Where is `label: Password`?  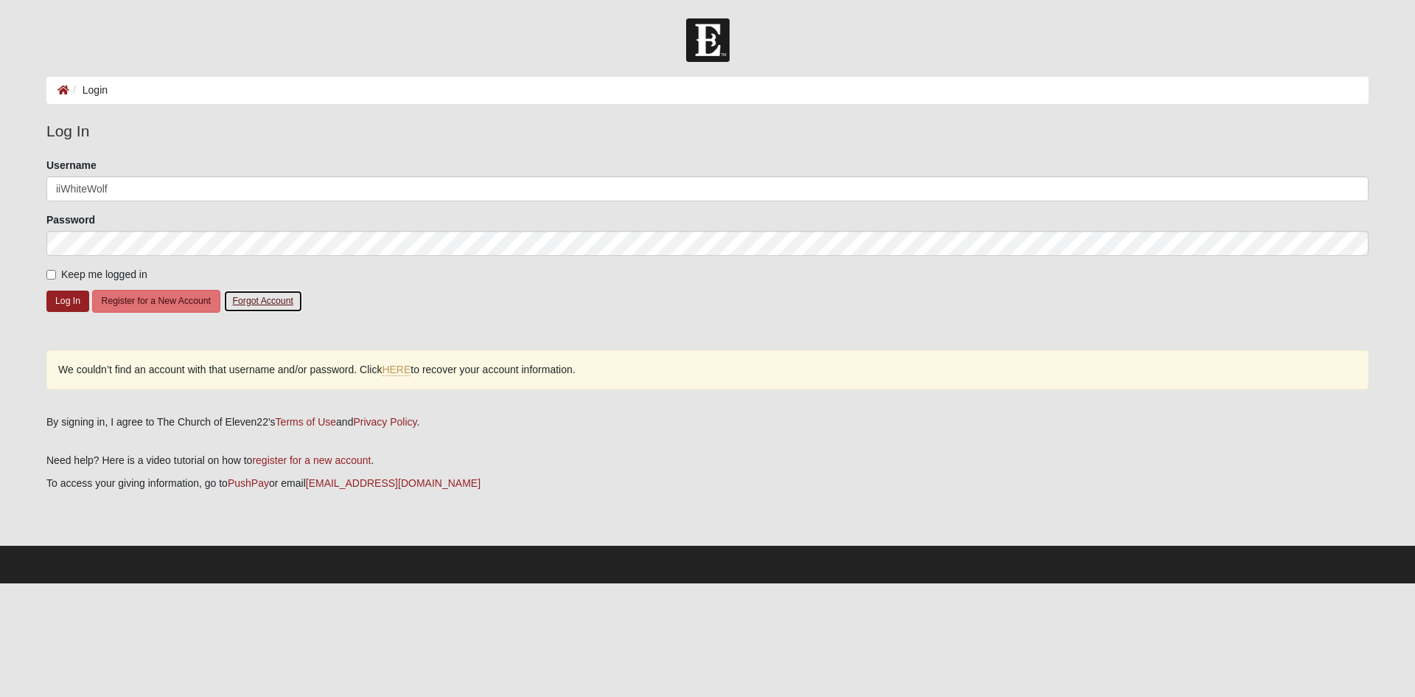
label: Password is located at coordinates (71, 220).